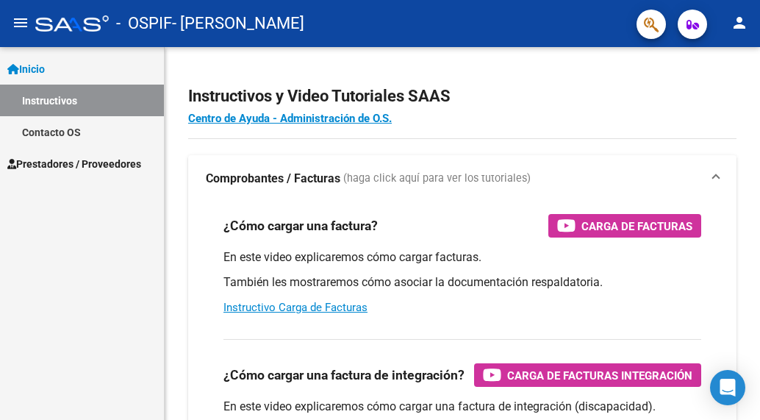 The width and height of the screenshot is (760, 420). Describe the element at coordinates (600, 375) in the screenshot. I see `span: Carga de Facturas Integración` at that location.